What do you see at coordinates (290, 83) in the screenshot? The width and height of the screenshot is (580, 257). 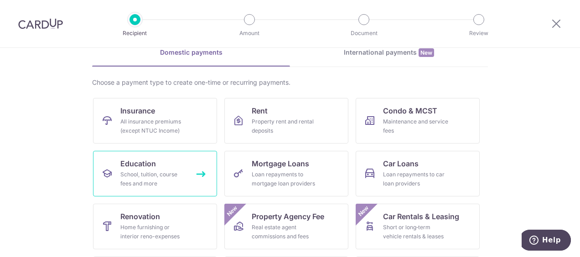 I see `div: Choose a payment type to create one-time or recurring payments.` at bounding box center [290, 83].